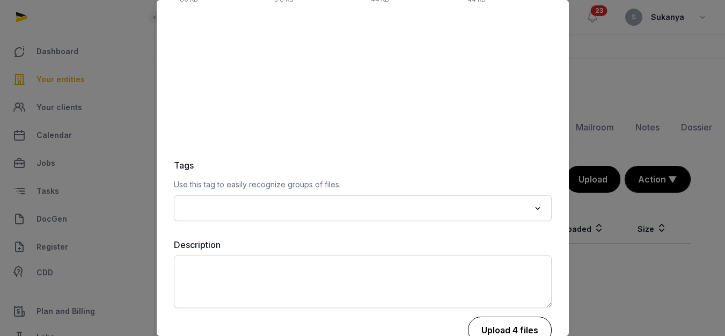 The width and height of the screenshot is (725, 336). Describe the element at coordinates (363, 185) in the screenshot. I see `p: Use this tag to easily recognize groups of files.` at that location.